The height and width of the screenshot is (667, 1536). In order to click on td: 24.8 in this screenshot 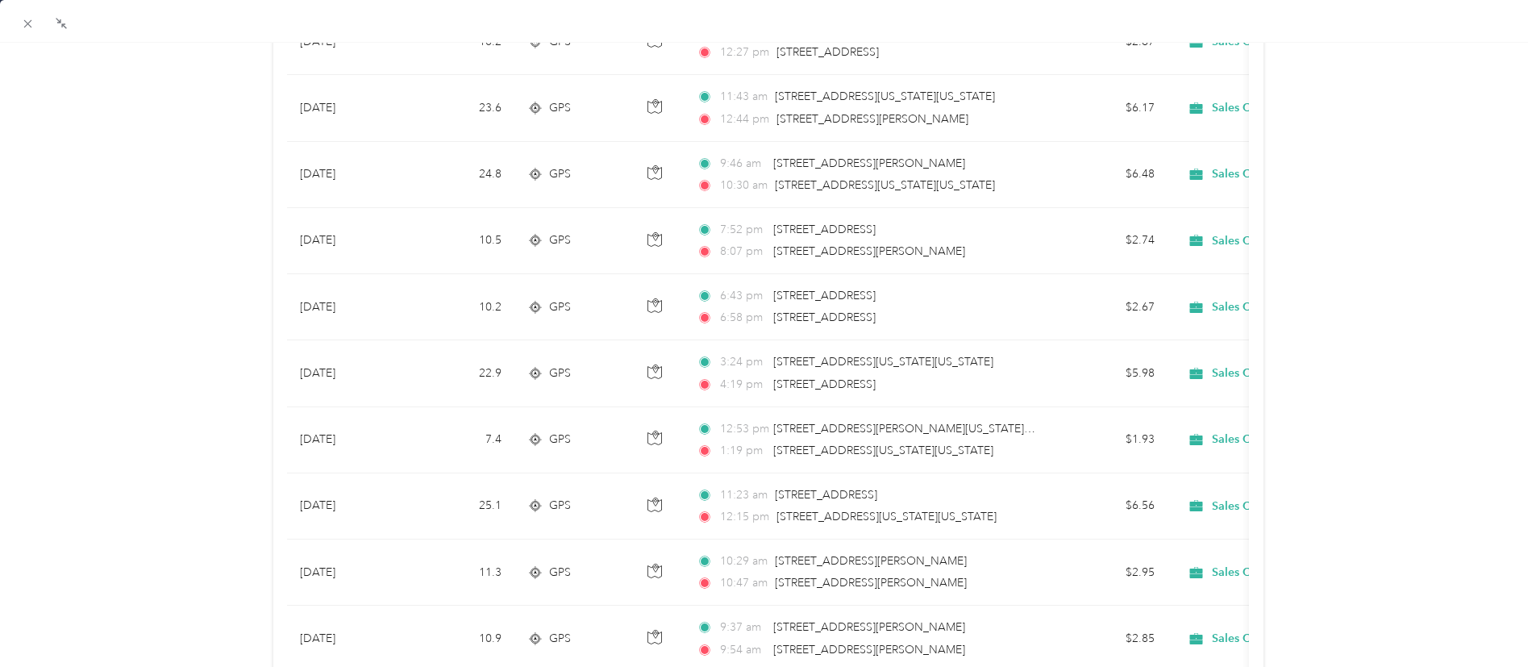, I will do `click(461, 175)`.